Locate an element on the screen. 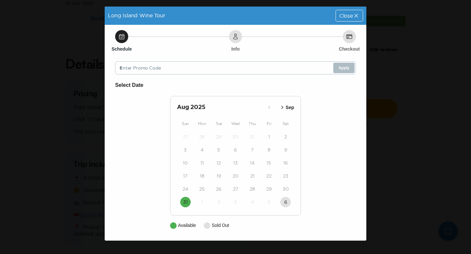  div: Fri is located at coordinates (269, 124).